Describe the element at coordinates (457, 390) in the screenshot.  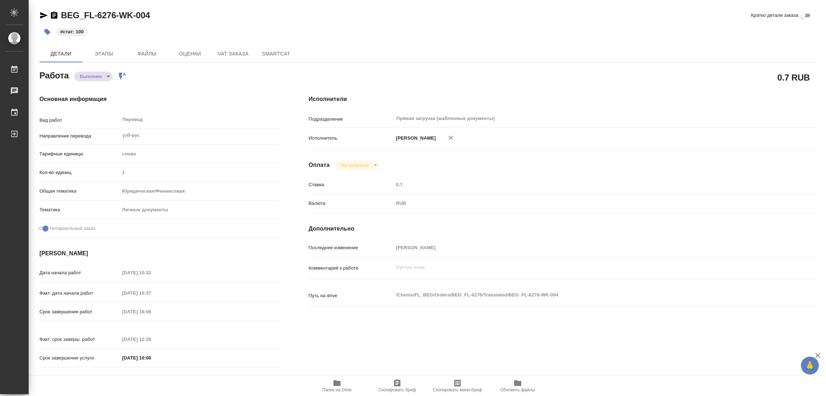
I see `span: Скопировать мини-бриф` at that location.